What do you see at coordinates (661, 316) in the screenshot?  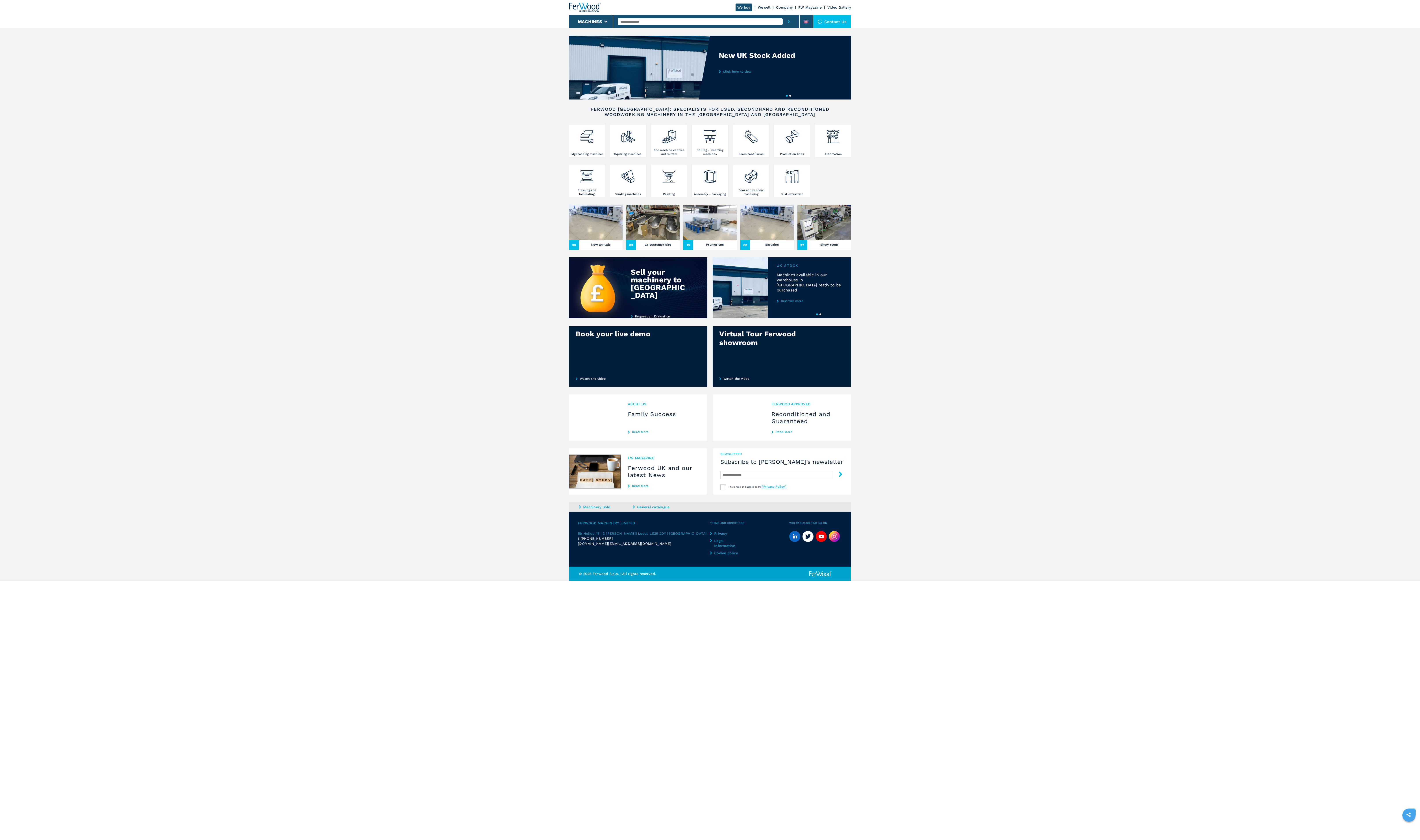 I see `a: Request an Evaluation` at bounding box center [661, 316].